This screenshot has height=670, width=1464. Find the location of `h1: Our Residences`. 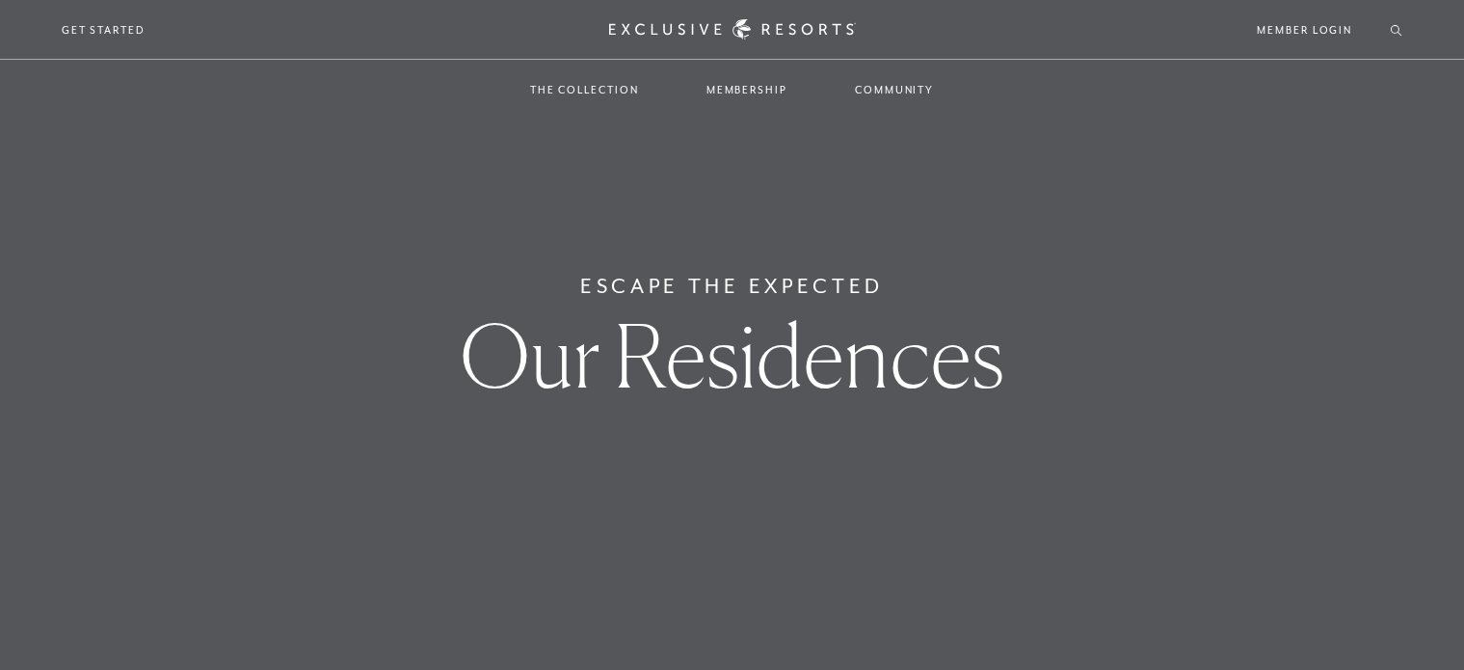

h1: Our Residences is located at coordinates (731, 356).